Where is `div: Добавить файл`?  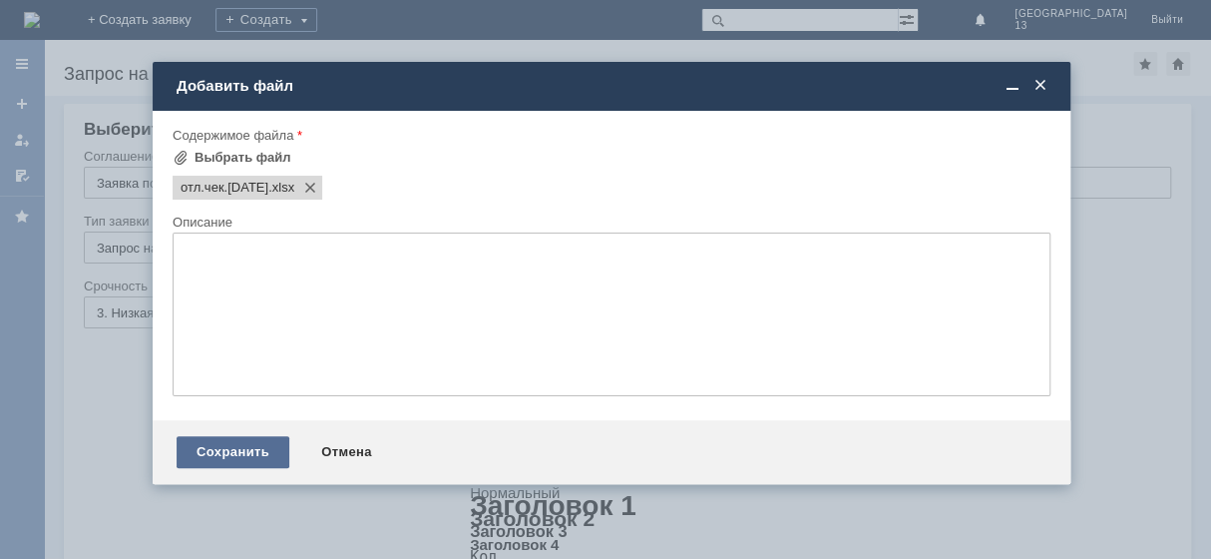
div: Добавить файл is located at coordinates (613, 86).